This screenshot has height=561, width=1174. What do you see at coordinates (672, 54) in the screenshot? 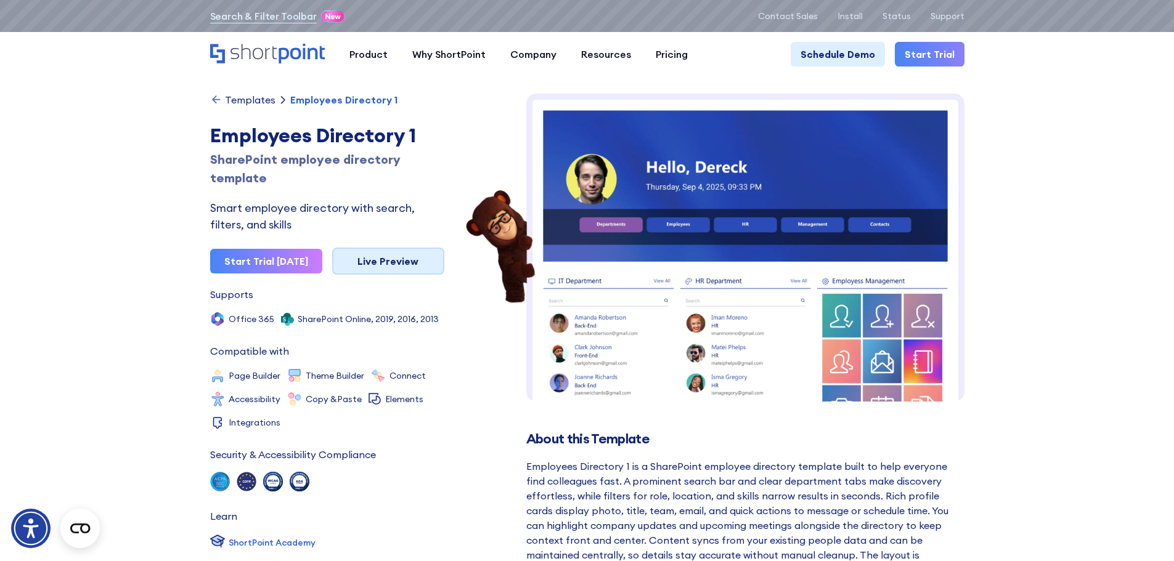
I see `a: Pricing` at bounding box center [672, 54].